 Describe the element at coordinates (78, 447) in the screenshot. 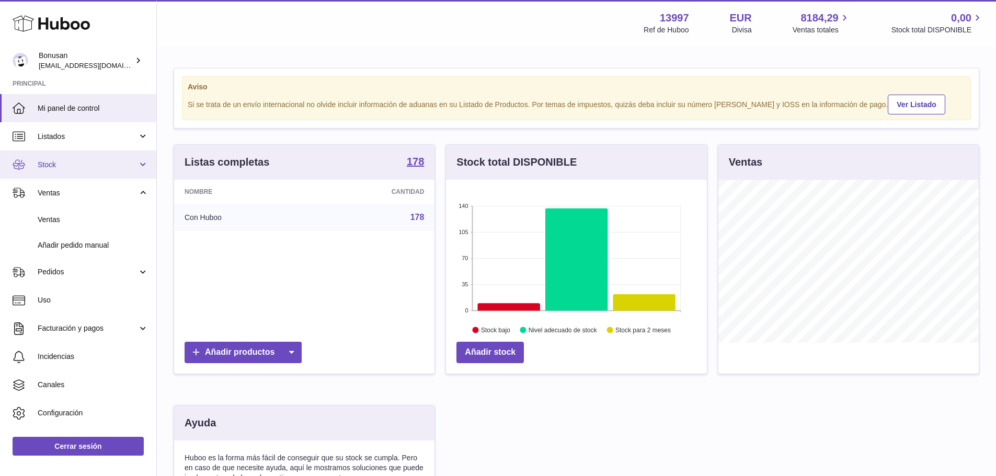

I see `a: Cerrar sesión` at that location.